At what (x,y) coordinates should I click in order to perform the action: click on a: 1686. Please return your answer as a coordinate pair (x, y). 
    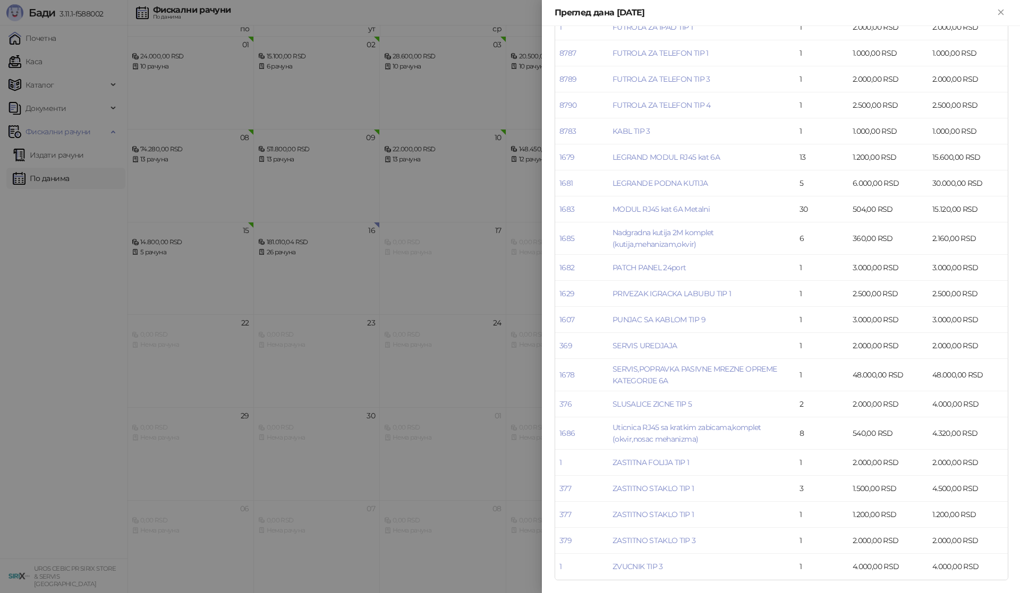
    Looking at the image, I should click on (567, 433).